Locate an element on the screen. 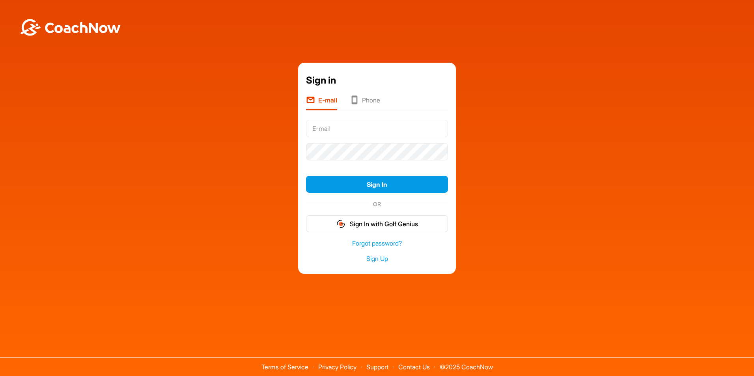 The image size is (754, 376). a: Forgot password? is located at coordinates (377, 243).